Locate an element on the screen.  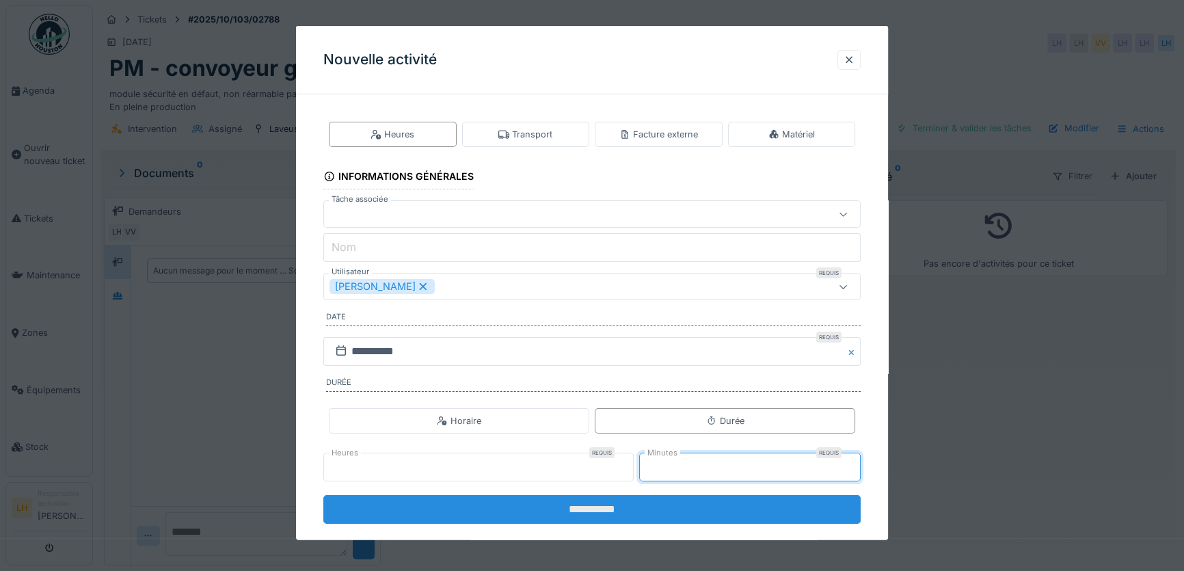
h3: Nouvelle activité is located at coordinates (380, 59).